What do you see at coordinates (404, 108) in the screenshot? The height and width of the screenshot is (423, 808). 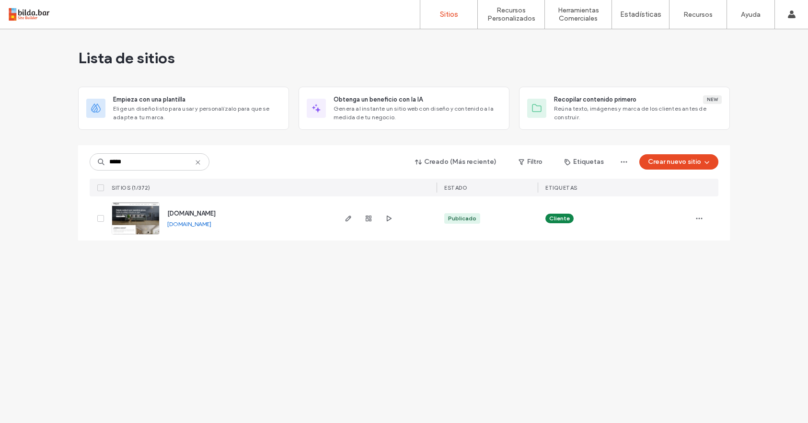 I see `div: Obtenga un beneficio con la IAGenera al instante un sitio web con diseño y contenido a la medida ...` at bounding box center [404, 108].